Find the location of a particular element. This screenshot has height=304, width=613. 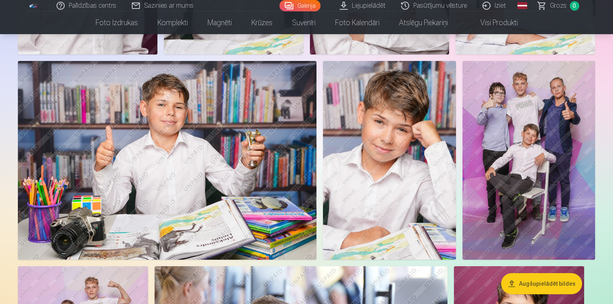

a: Komplekti is located at coordinates (173, 23).